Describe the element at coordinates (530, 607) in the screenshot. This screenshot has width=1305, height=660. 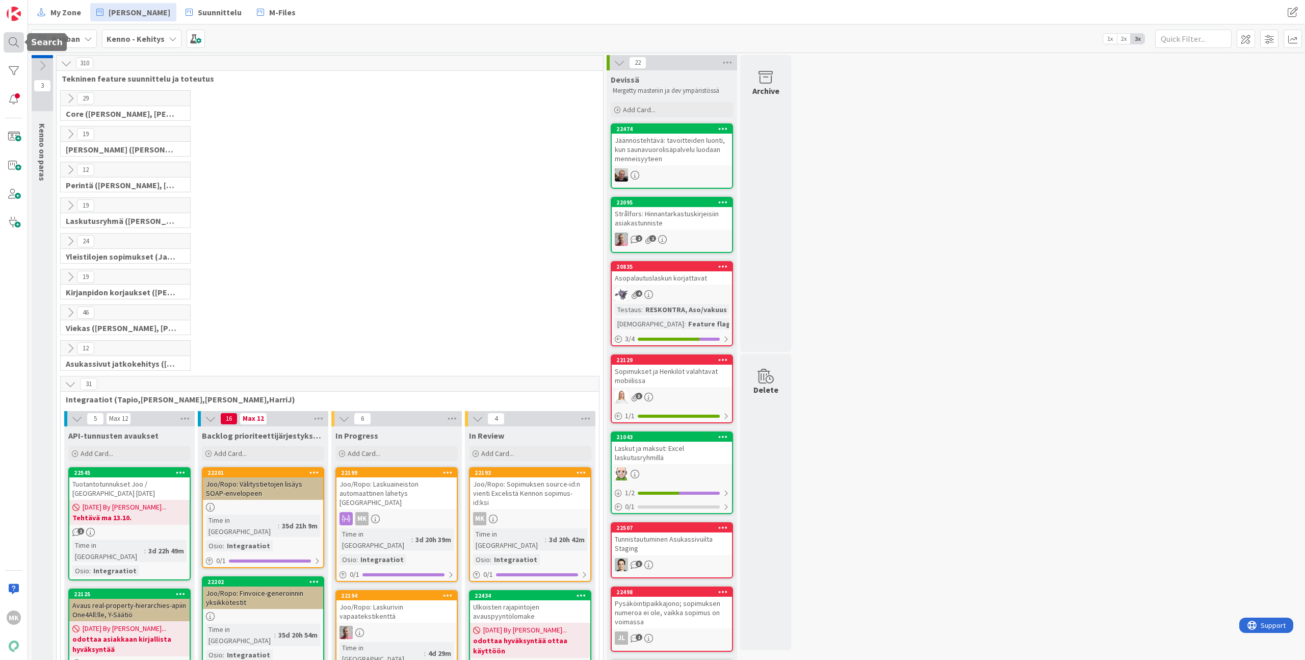
I see `div: 22434Ulkoisten rajapintojen avauspyyntölomake` at that location.